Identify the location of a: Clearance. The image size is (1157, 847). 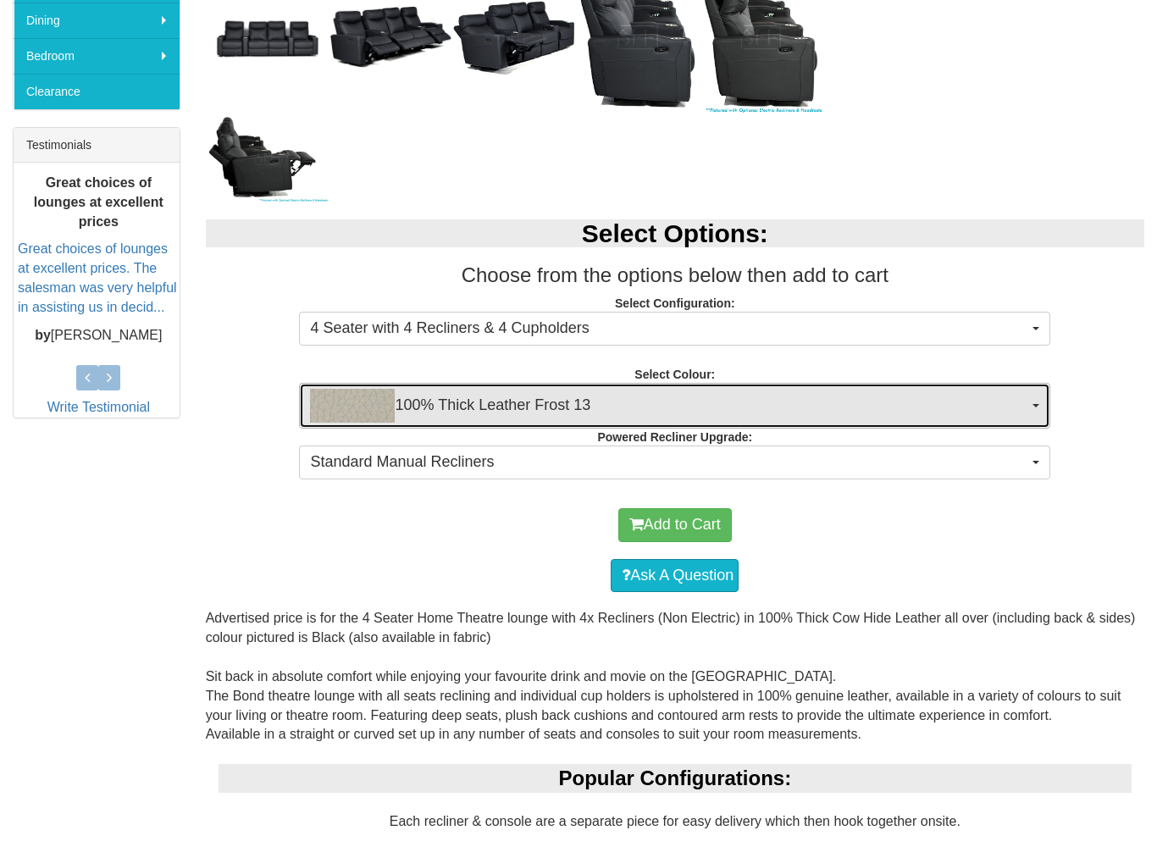
(97, 91).